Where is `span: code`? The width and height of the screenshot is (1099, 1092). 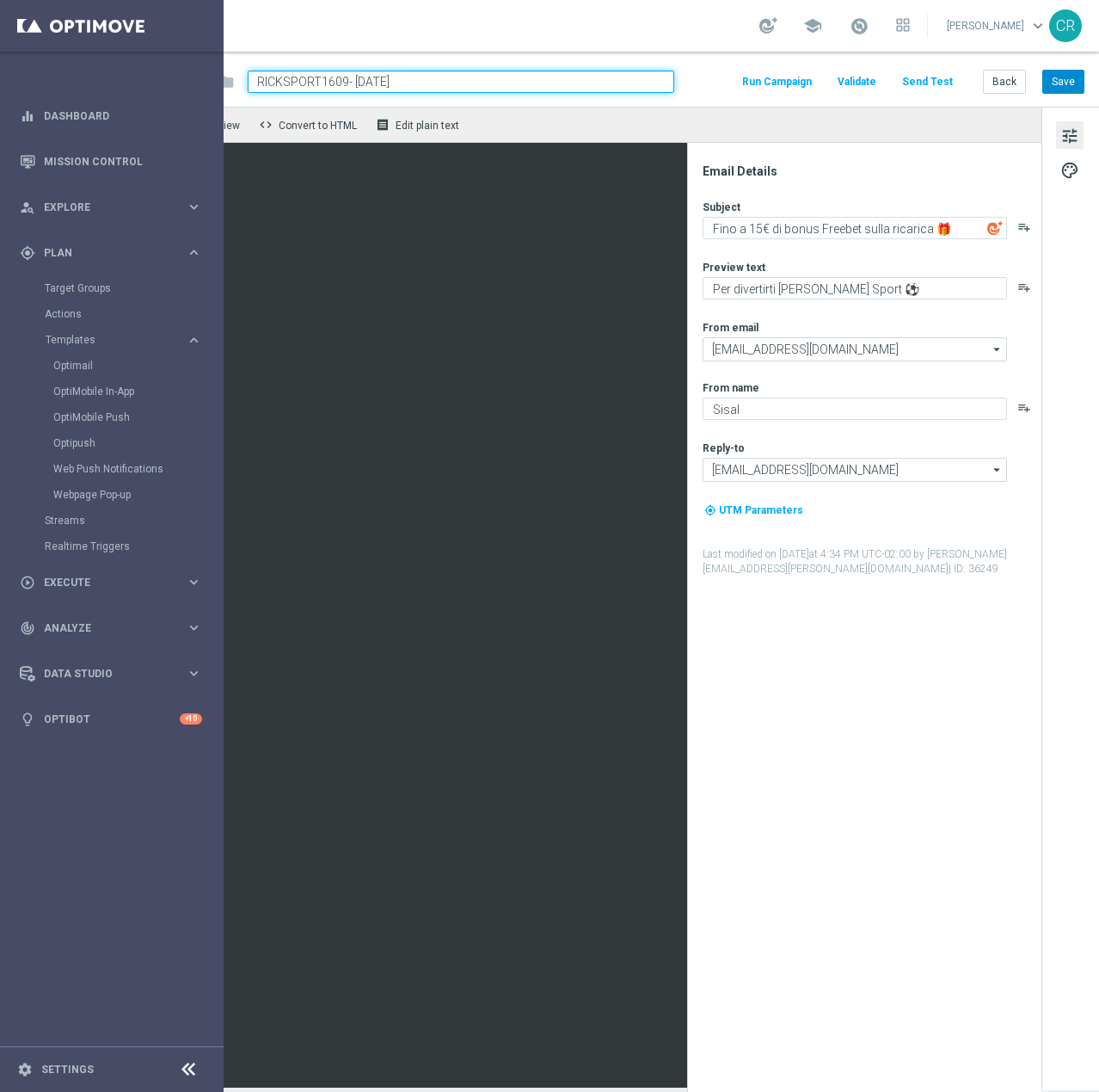
span: code is located at coordinates (266, 124).